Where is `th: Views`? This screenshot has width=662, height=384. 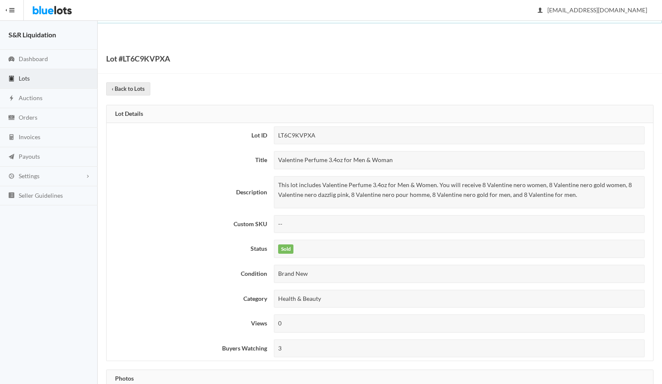 th: Views is located at coordinates (189, 324).